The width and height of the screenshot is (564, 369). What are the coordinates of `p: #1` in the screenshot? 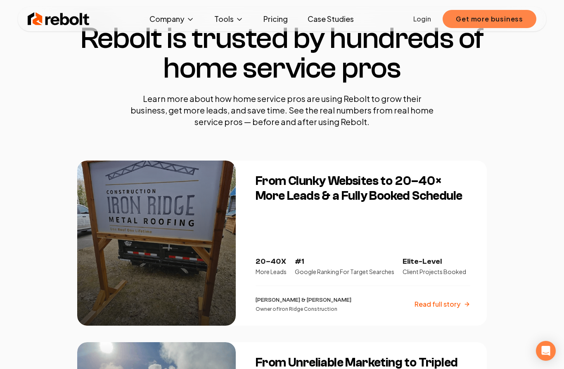 It's located at (344, 262).